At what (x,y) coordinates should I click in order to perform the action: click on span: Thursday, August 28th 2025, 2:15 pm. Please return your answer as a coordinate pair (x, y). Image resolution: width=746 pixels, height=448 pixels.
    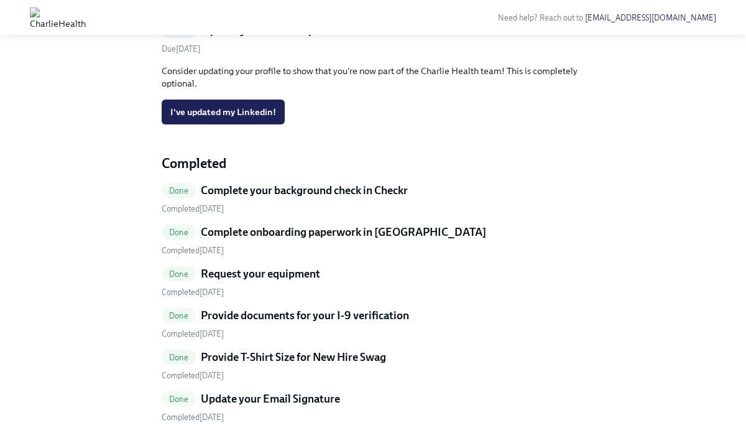
    Looking at the image, I should click on (193, 333).